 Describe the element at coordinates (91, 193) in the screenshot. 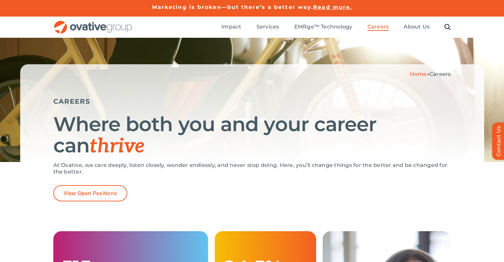

I see `a: View Open Positions` at that location.